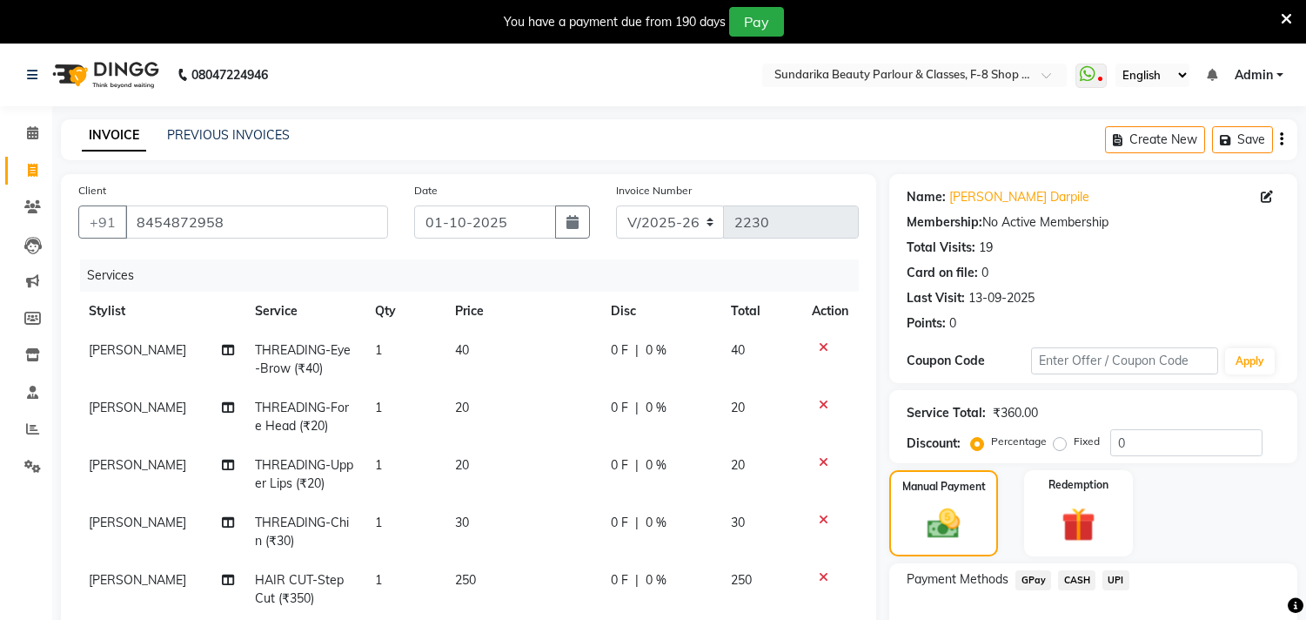 This screenshot has height=620, width=1306. I want to click on th: Stylist, so click(161, 311).